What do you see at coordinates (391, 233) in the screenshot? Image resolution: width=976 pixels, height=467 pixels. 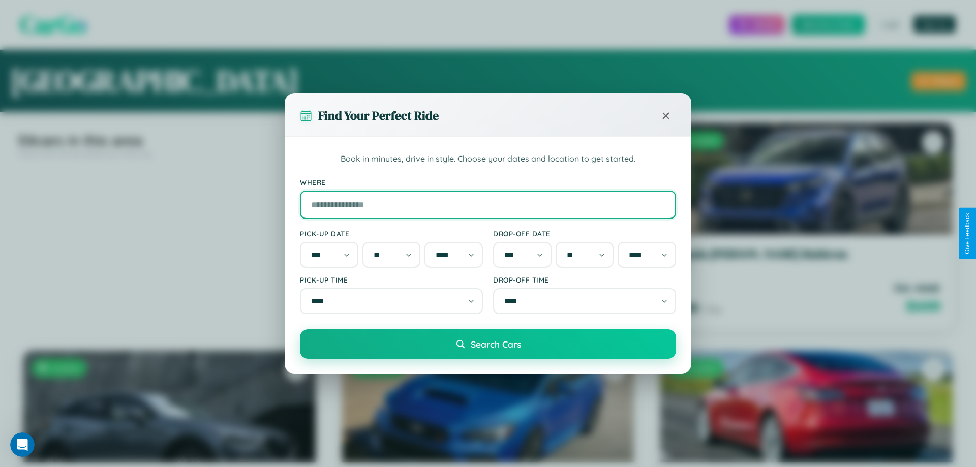 I see `label: Pick-up Date` at bounding box center [391, 233].